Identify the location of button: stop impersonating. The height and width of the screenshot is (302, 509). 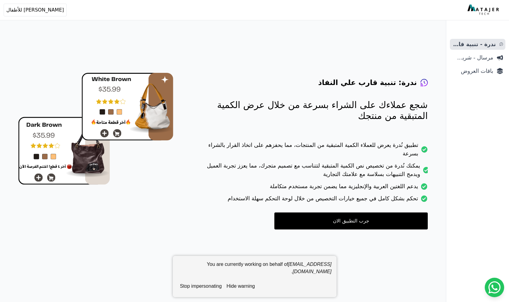
(201, 286).